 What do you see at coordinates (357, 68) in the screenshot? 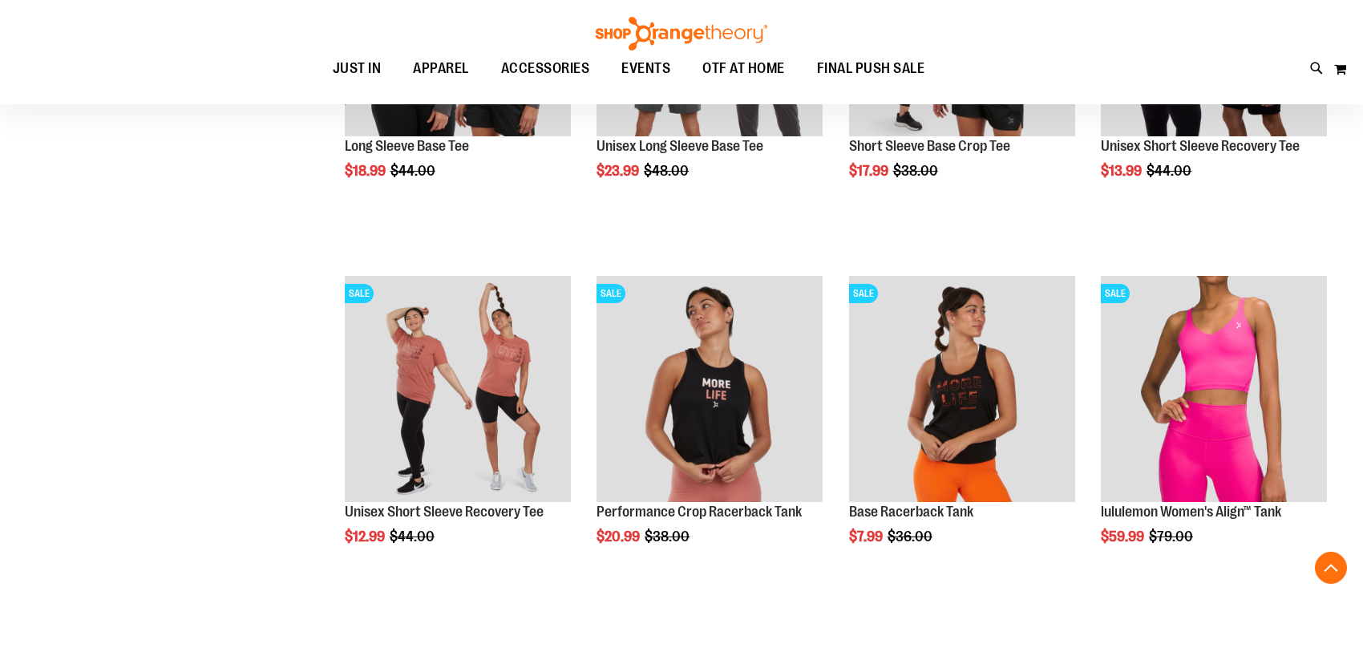
I see `span: JUST IN` at bounding box center [357, 68].